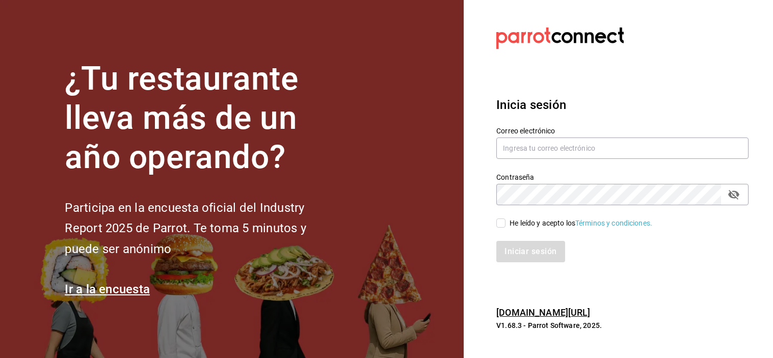 This screenshot has height=358, width=773. I want to click on button: passwordField, so click(733, 195).